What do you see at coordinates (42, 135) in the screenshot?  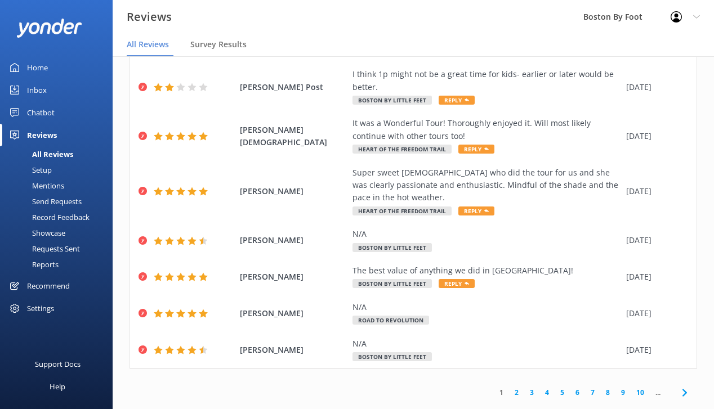 I see `div: Reviews` at bounding box center [42, 135].